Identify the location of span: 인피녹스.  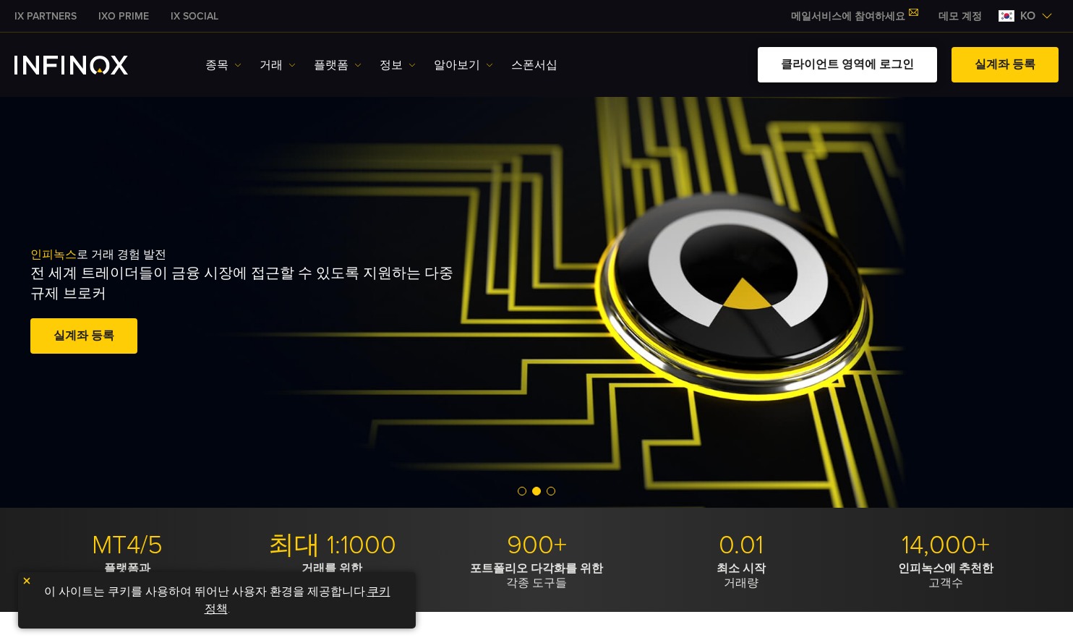
(54, 255).